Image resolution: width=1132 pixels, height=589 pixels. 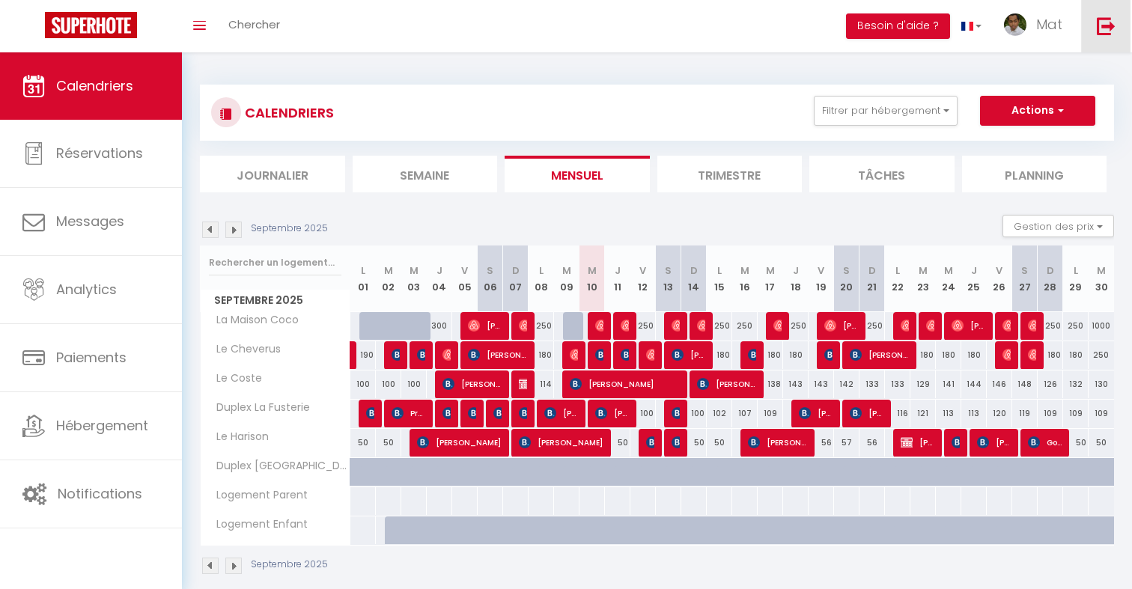 I want to click on th: 11, so click(x=618, y=279).